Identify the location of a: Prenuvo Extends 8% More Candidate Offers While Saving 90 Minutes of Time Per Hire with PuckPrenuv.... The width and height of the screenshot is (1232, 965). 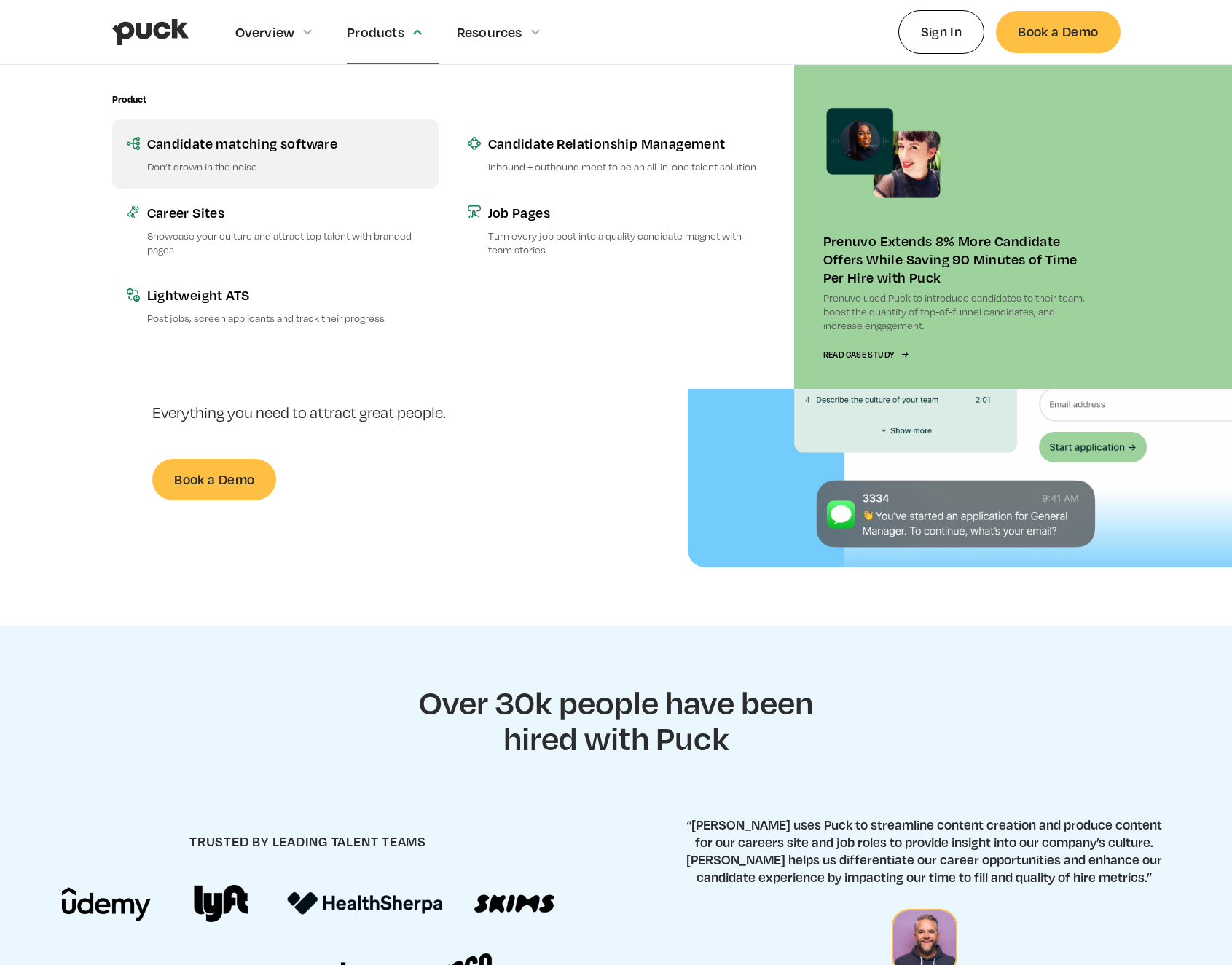
(957, 227).